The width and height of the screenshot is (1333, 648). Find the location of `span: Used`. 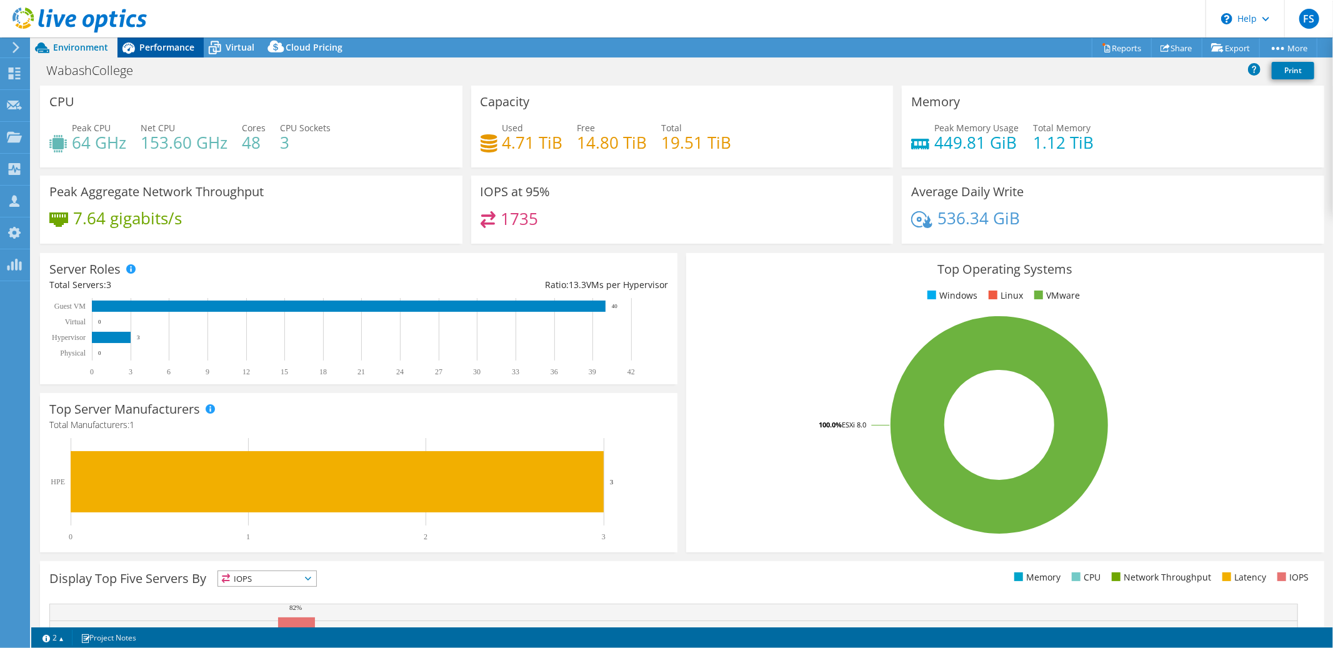

span: Used is located at coordinates (513, 127).